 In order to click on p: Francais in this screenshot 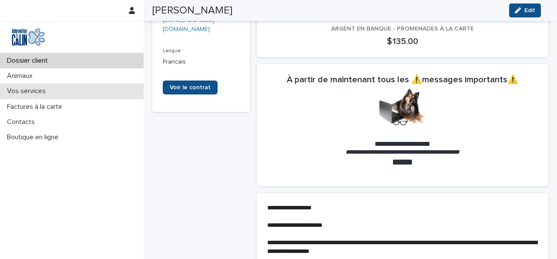, I will do `click(201, 62)`.